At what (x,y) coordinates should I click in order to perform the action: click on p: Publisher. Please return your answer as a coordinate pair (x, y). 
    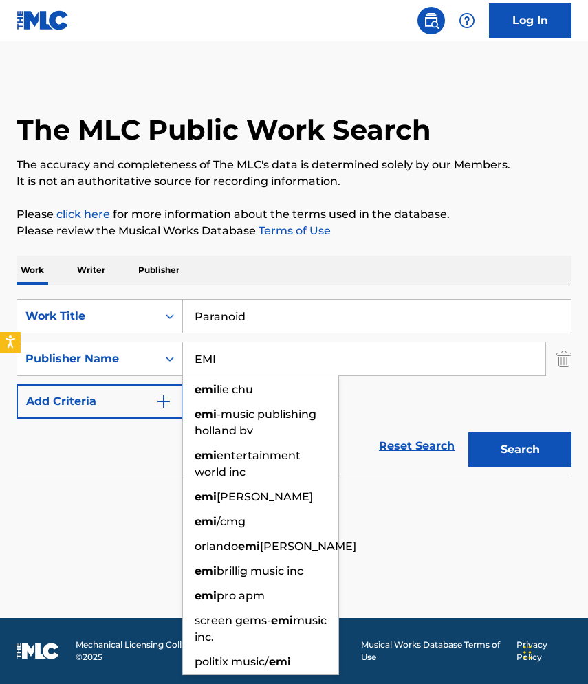
    Looking at the image, I should click on (159, 270).